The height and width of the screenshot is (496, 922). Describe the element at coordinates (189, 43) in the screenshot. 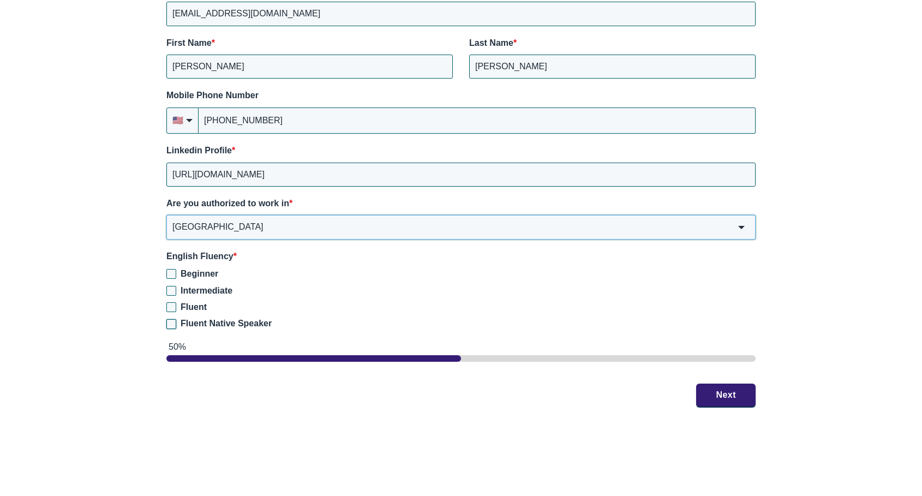

I see `span: First Name` at that location.